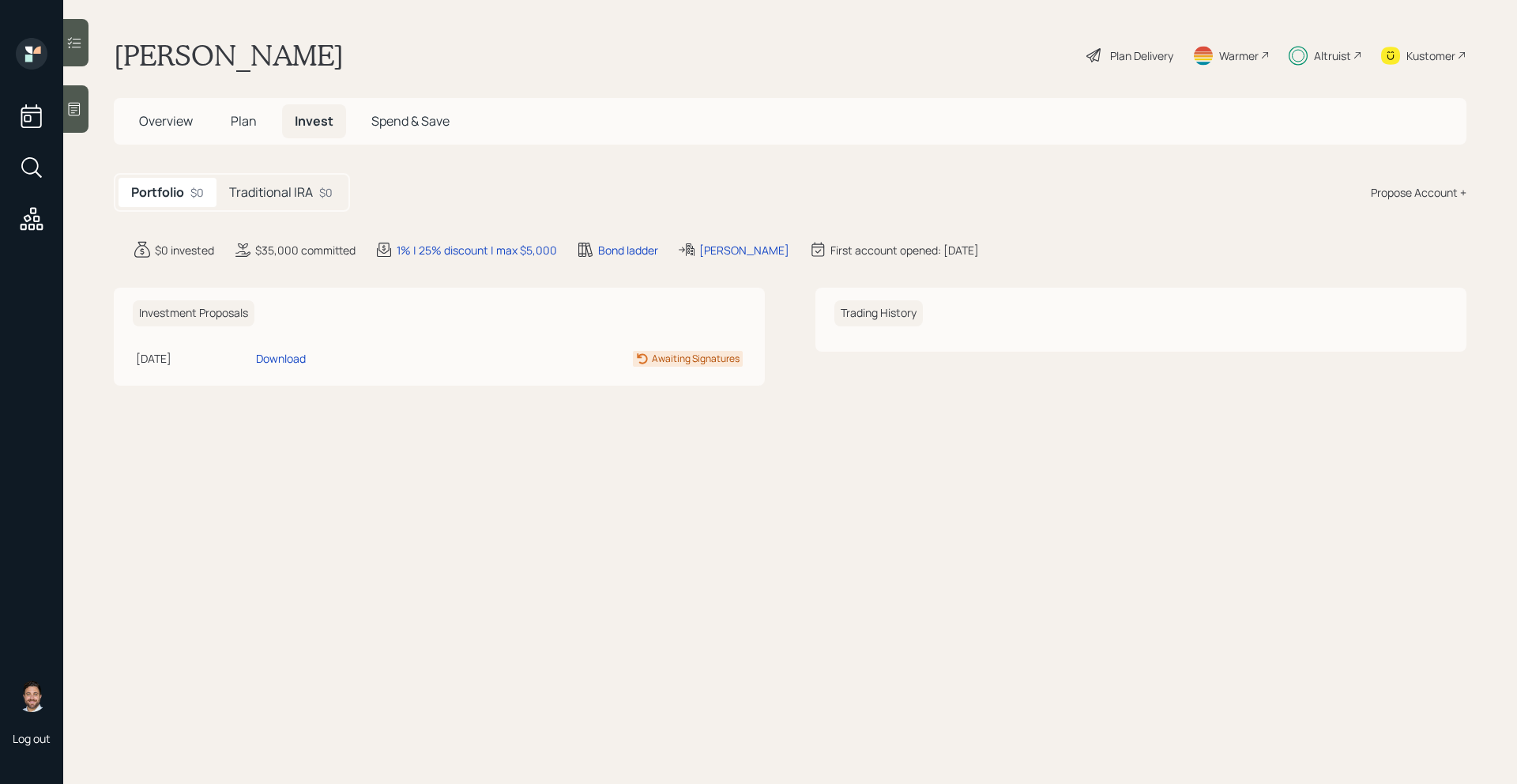 This screenshot has height=784, width=1517. Describe the element at coordinates (314, 121) in the screenshot. I see `span: Invest` at that location.